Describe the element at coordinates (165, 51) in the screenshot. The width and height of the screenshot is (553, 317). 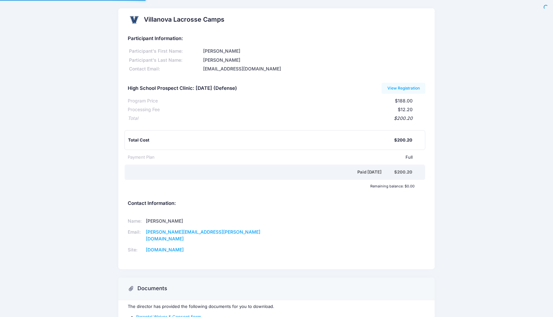
I see `div: Participant's First Name:` at that location.